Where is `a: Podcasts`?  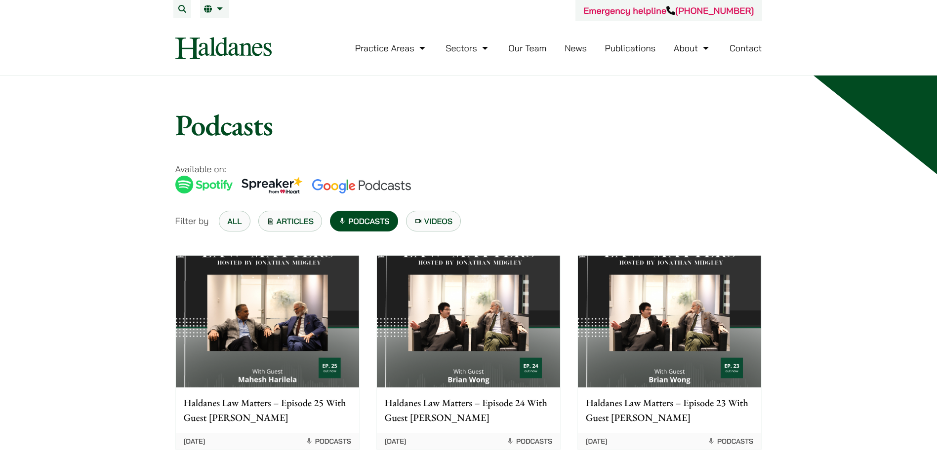 a: Podcasts is located at coordinates (364, 221).